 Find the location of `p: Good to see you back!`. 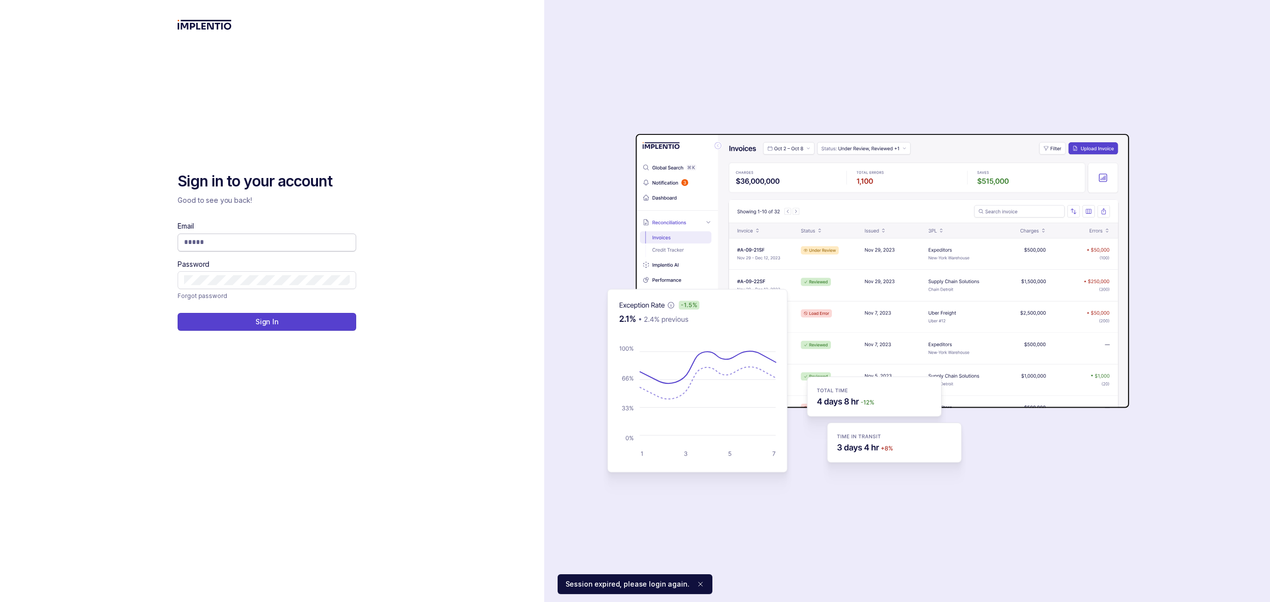

p: Good to see you back! is located at coordinates (267, 200).